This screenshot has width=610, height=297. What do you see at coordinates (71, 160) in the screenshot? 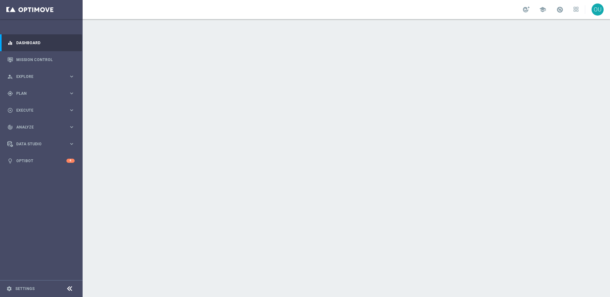
I see `div: 4` at bounding box center [71, 160].